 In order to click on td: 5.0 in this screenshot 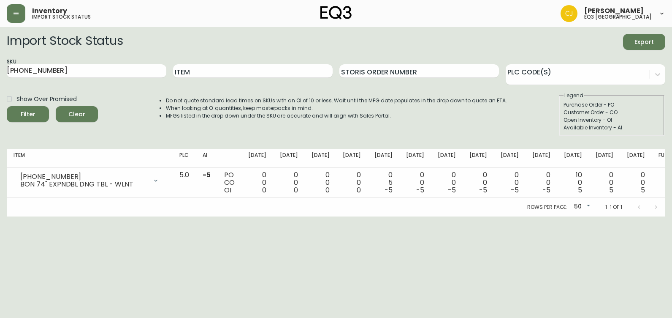, I will do `click(184, 182)`.